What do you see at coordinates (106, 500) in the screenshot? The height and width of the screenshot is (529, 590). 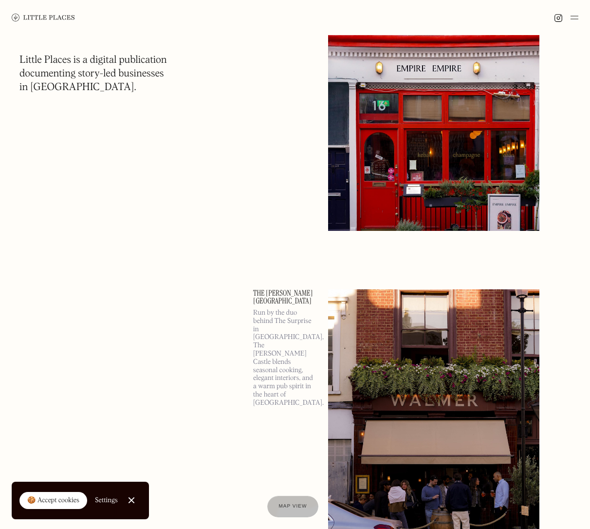 I see `div: Settings` at bounding box center [106, 500].